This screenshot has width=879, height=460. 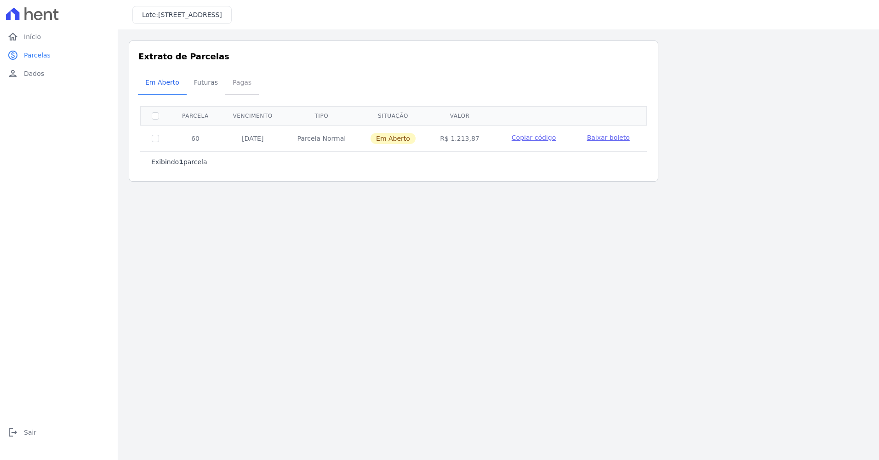 What do you see at coordinates (533, 137) in the screenshot?
I see `button: Copiar código` at bounding box center [533, 137].